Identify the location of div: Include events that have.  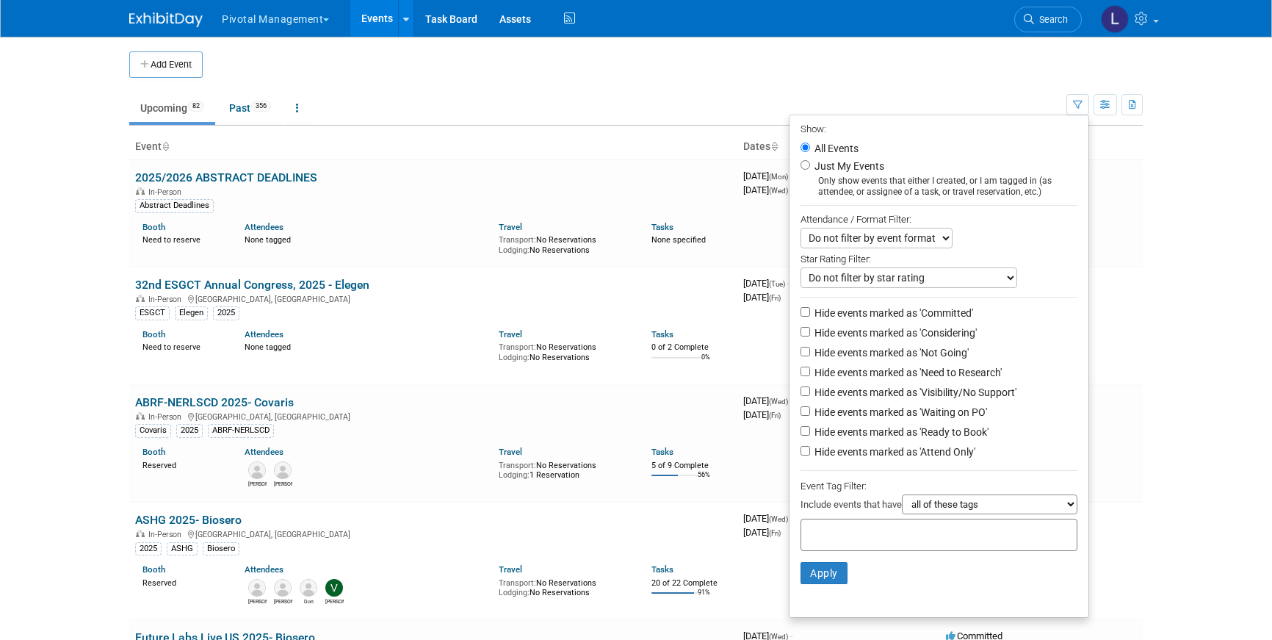
(939, 506).